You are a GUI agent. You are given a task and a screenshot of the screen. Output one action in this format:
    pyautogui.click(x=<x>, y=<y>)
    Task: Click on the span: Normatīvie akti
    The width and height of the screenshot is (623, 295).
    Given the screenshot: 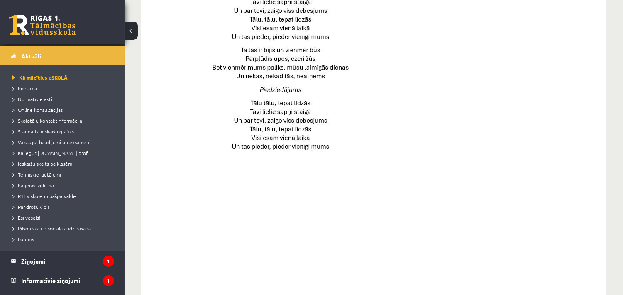 What is the action you would take?
    pyautogui.click(x=32, y=99)
    